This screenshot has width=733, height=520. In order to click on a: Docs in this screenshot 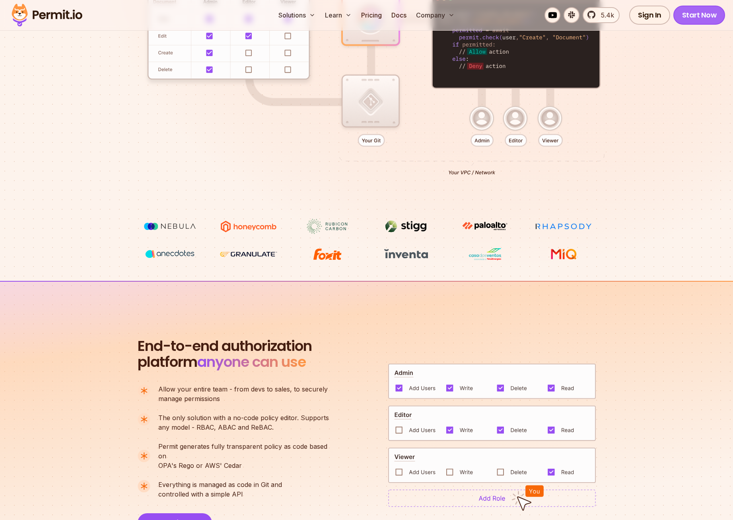, I will do `click(399, 15)`.